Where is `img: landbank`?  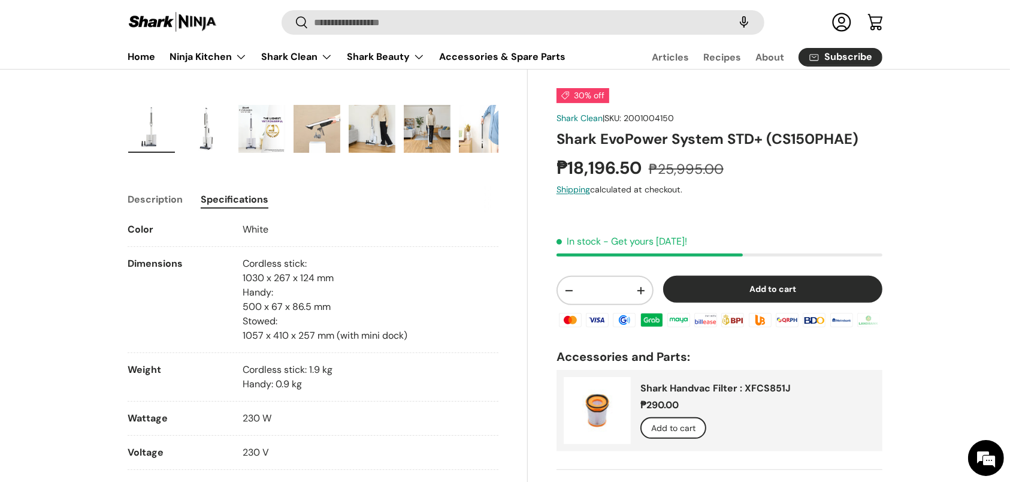
img: landbank is located at coordinates (868, 320).